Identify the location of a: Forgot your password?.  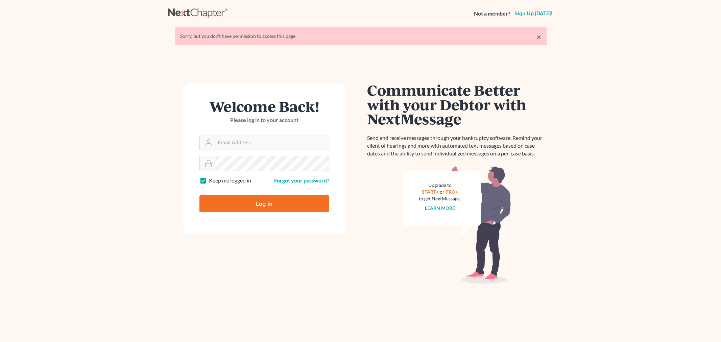
(302, 180).